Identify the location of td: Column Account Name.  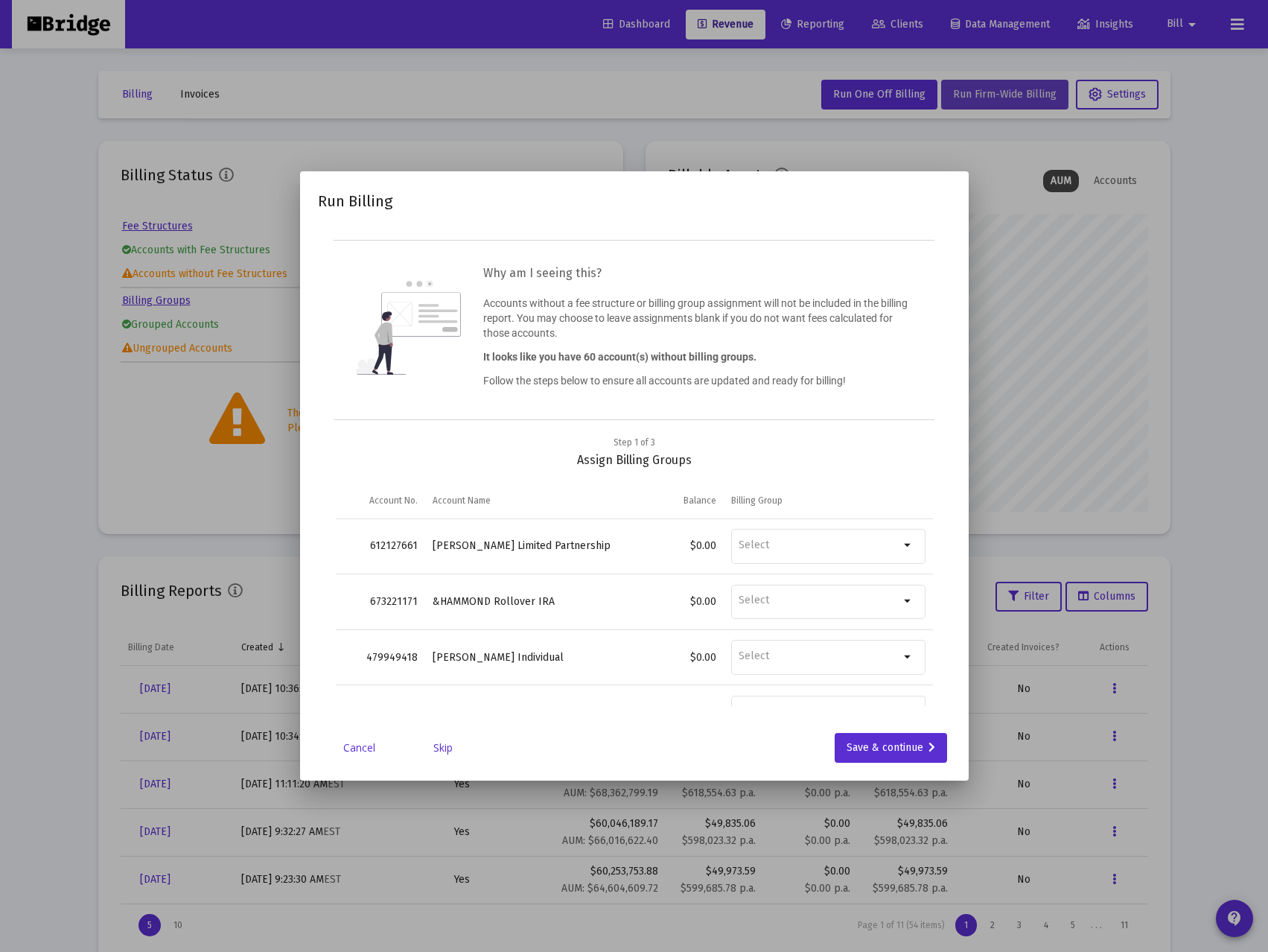
(530, 501).